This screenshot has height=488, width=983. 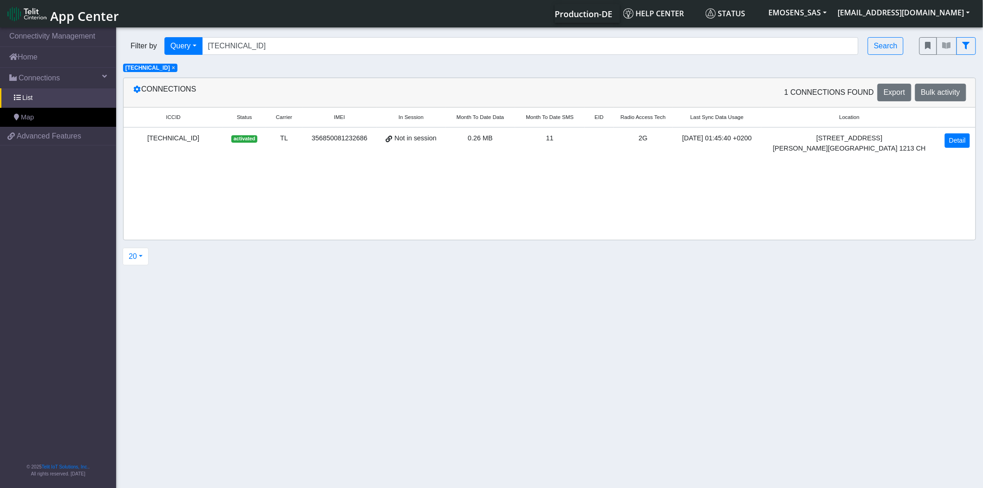 I want to click on a: Status, so click(x=733, y=13).